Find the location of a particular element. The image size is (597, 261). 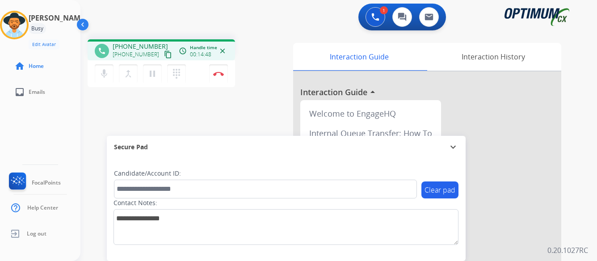

mat-icon: merge_type is located at coordinates (128, 74).